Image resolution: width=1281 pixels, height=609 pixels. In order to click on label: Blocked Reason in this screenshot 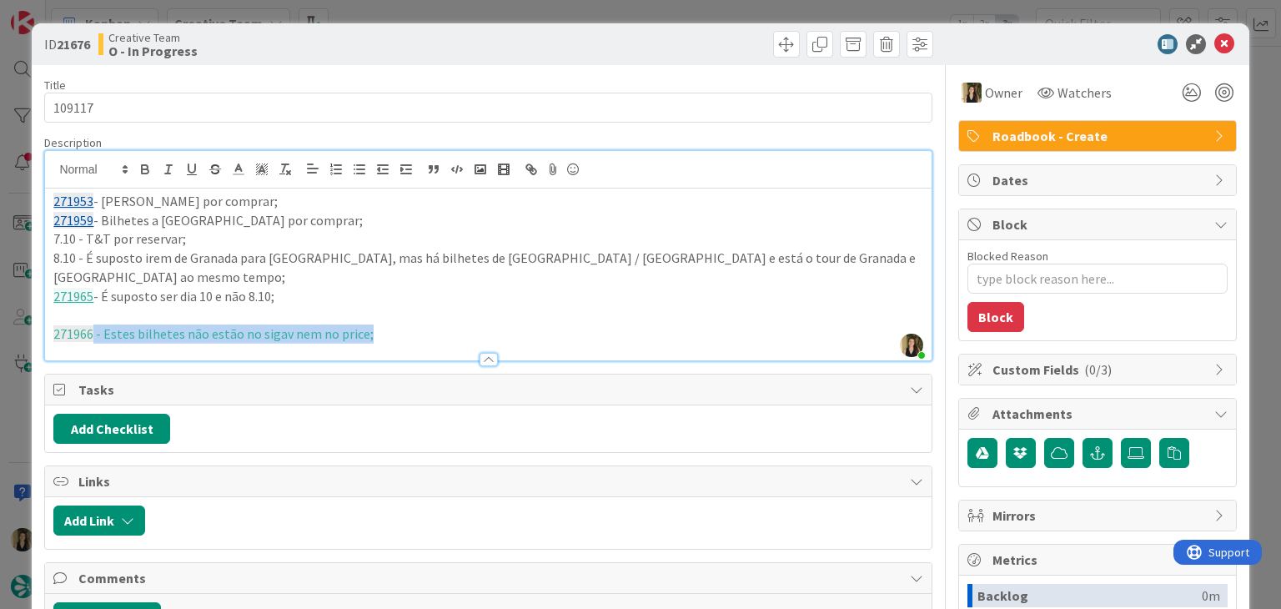, I will do `click(1008, 256)`.